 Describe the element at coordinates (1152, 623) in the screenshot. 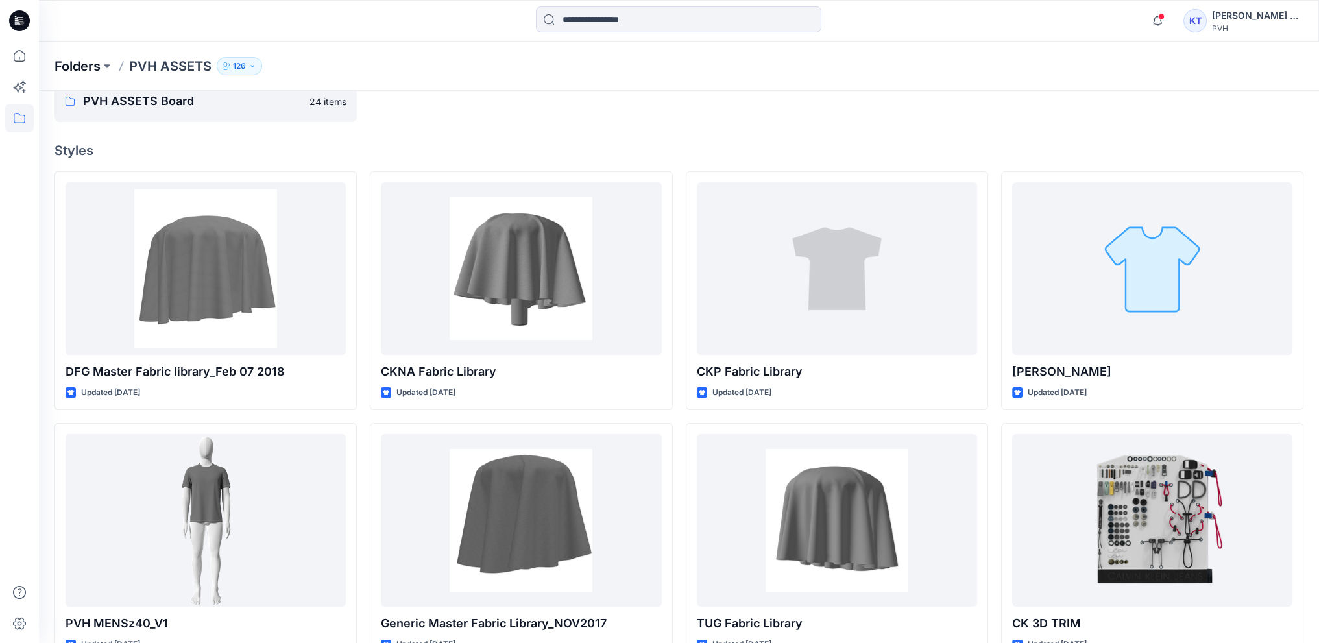

I see `p: CK 3D TRIM` at that location.